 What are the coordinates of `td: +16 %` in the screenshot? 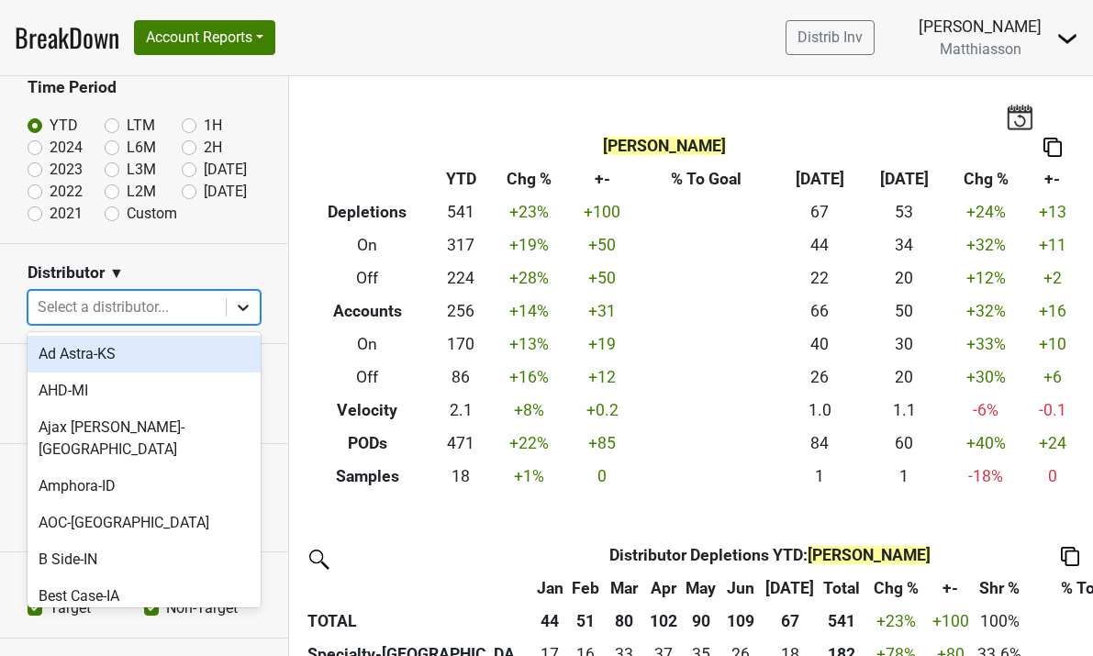 It's located at (530, 377).